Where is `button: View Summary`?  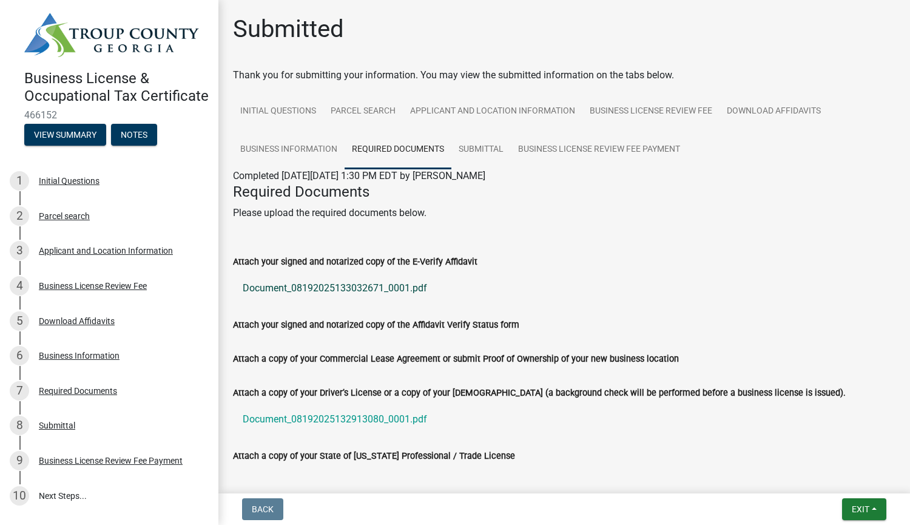
button: View Summary is located at coordinates (65, 135).